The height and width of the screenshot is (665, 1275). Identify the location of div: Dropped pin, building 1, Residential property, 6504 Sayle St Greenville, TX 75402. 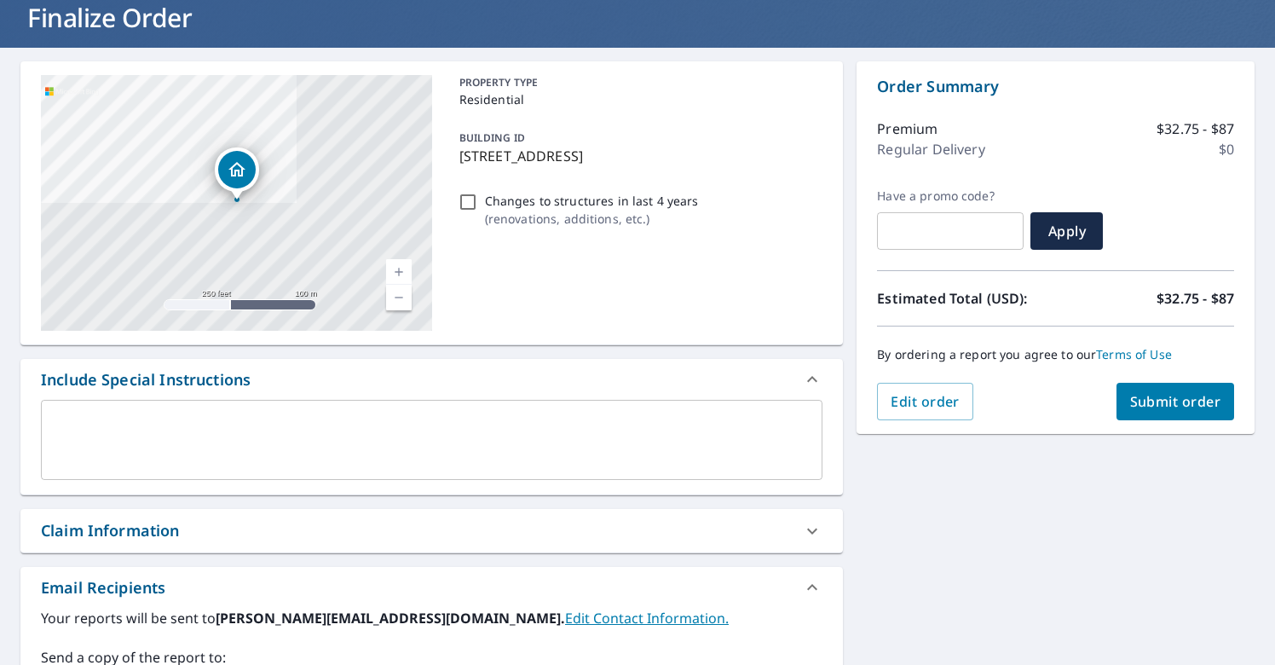
(237, 174).